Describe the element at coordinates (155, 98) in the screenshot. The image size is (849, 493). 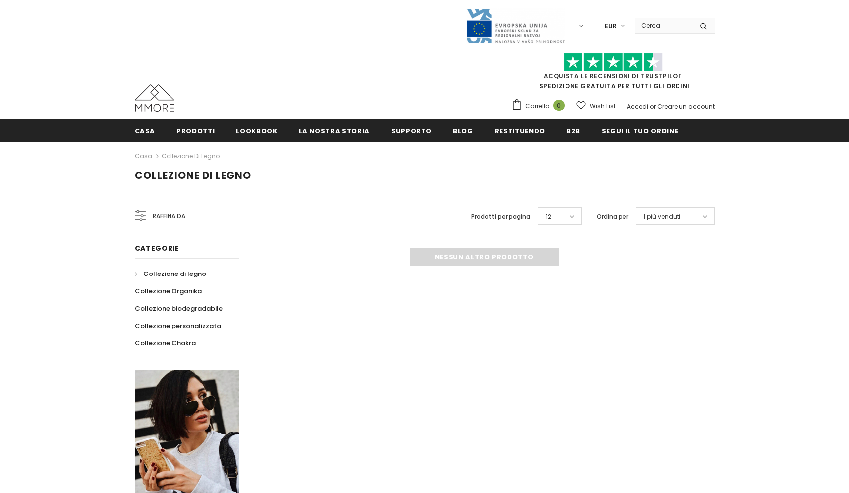
I see `img: Casi MMORE` at that location.